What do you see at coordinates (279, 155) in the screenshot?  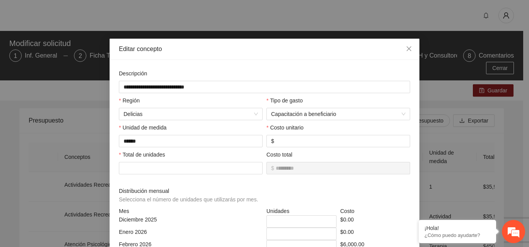 I see `label: Costo total` at bounding box center [279, 155].